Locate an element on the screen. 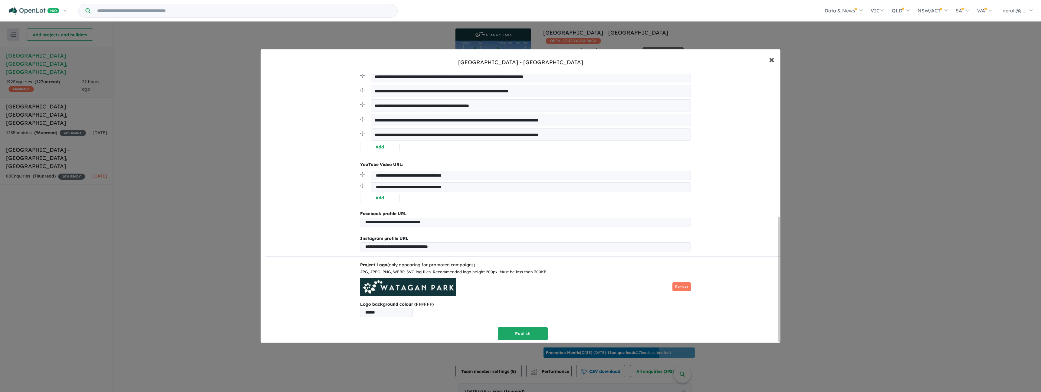  input: Try estate name, suburb, builder or developer is located at coordinates (244, 11).